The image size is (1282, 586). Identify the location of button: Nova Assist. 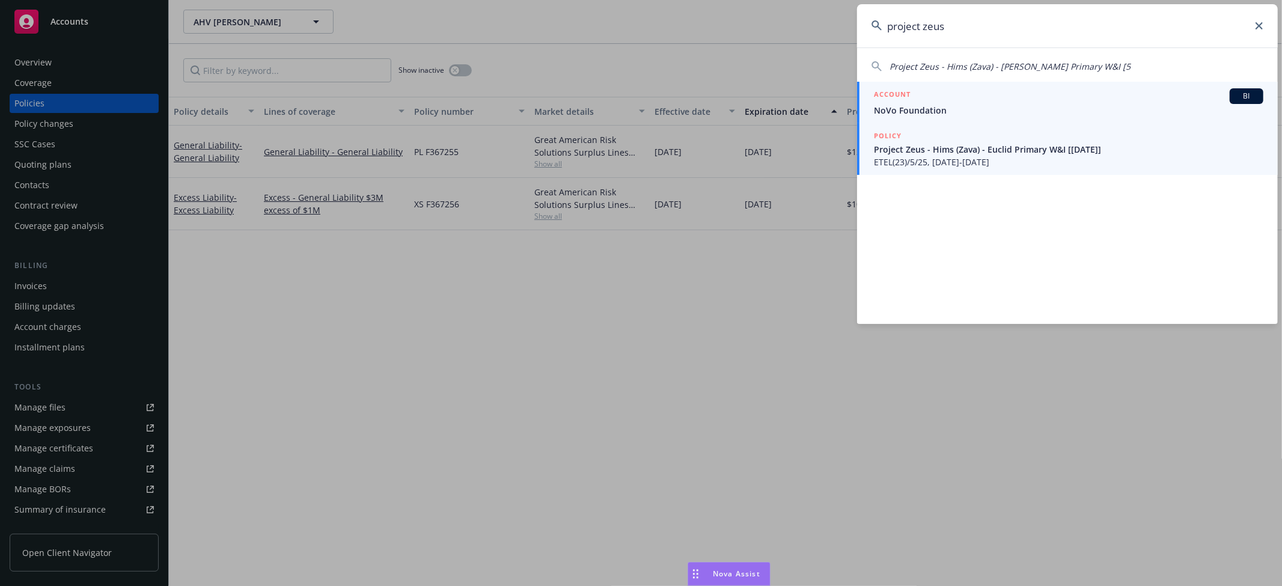
(729, 574).